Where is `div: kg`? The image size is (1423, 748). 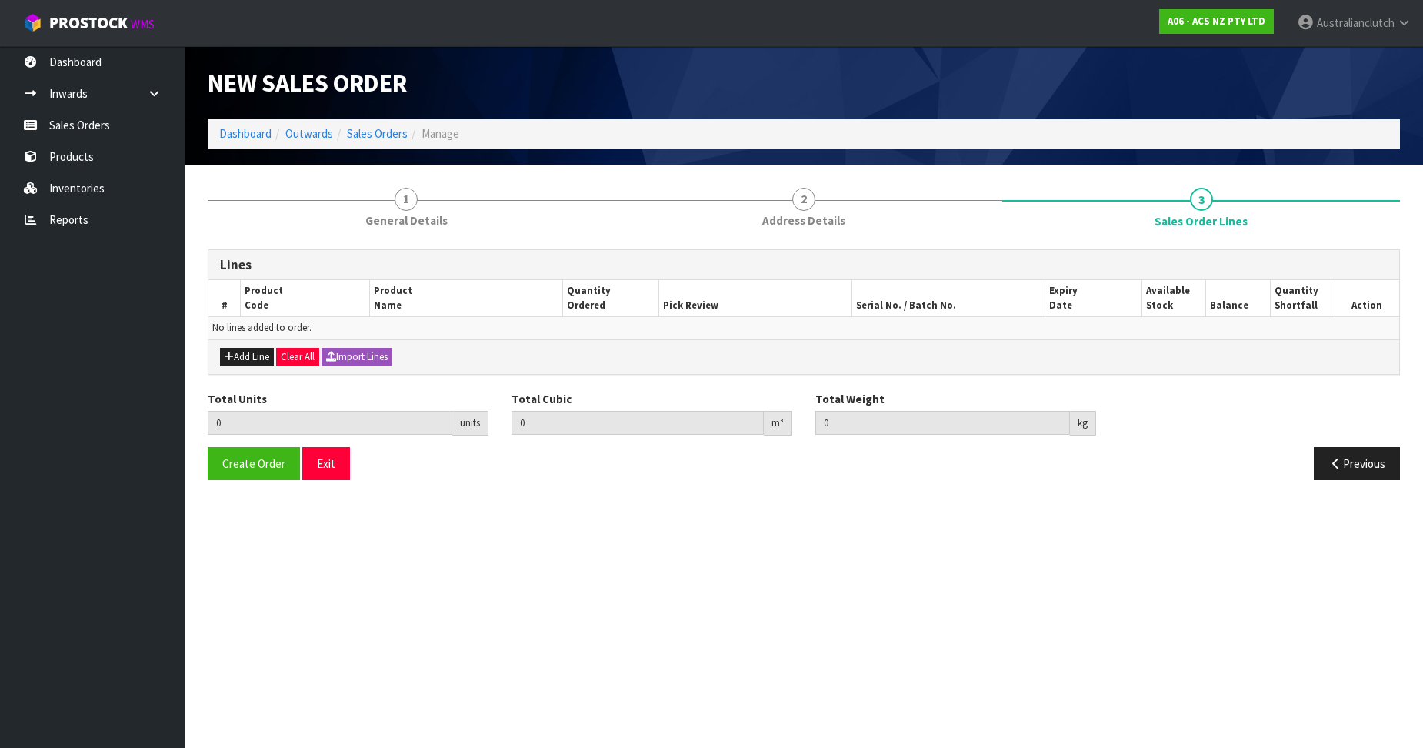 div: kg is located at coordinates (1083, 423).